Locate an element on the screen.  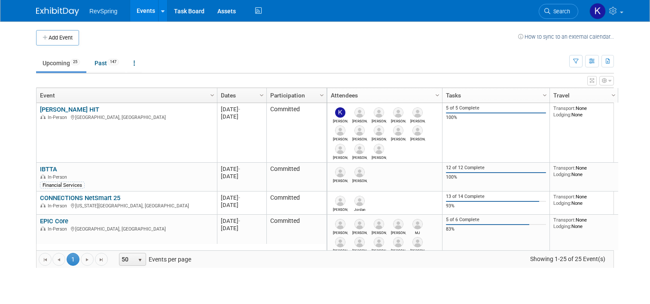
div: 13 of 14 Complete is located at coordinates (496, 197).